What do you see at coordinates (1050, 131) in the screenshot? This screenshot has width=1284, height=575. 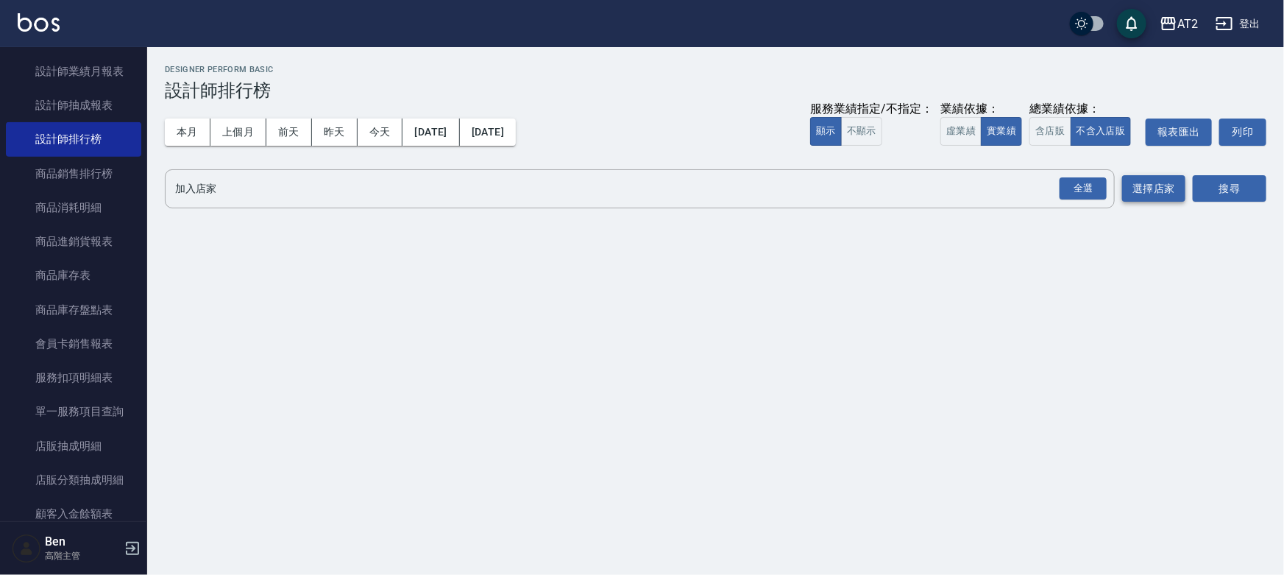 I see `button: 含店販` at bounding box center [1050, 131].